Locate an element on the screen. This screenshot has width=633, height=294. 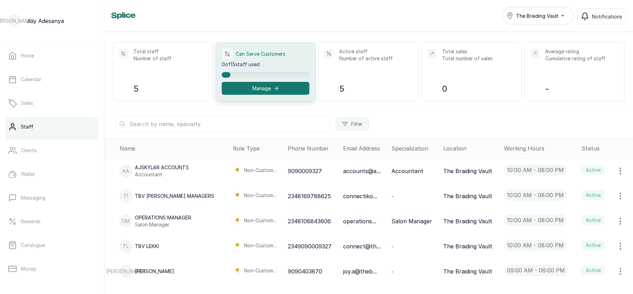
div: Status is located at coordinates (606, 148).